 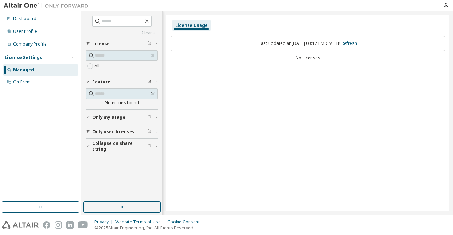 What do you see at coordinates (349, 43) in the screenshot?
I see `a: Refresh` at bounding box center [349, 43].